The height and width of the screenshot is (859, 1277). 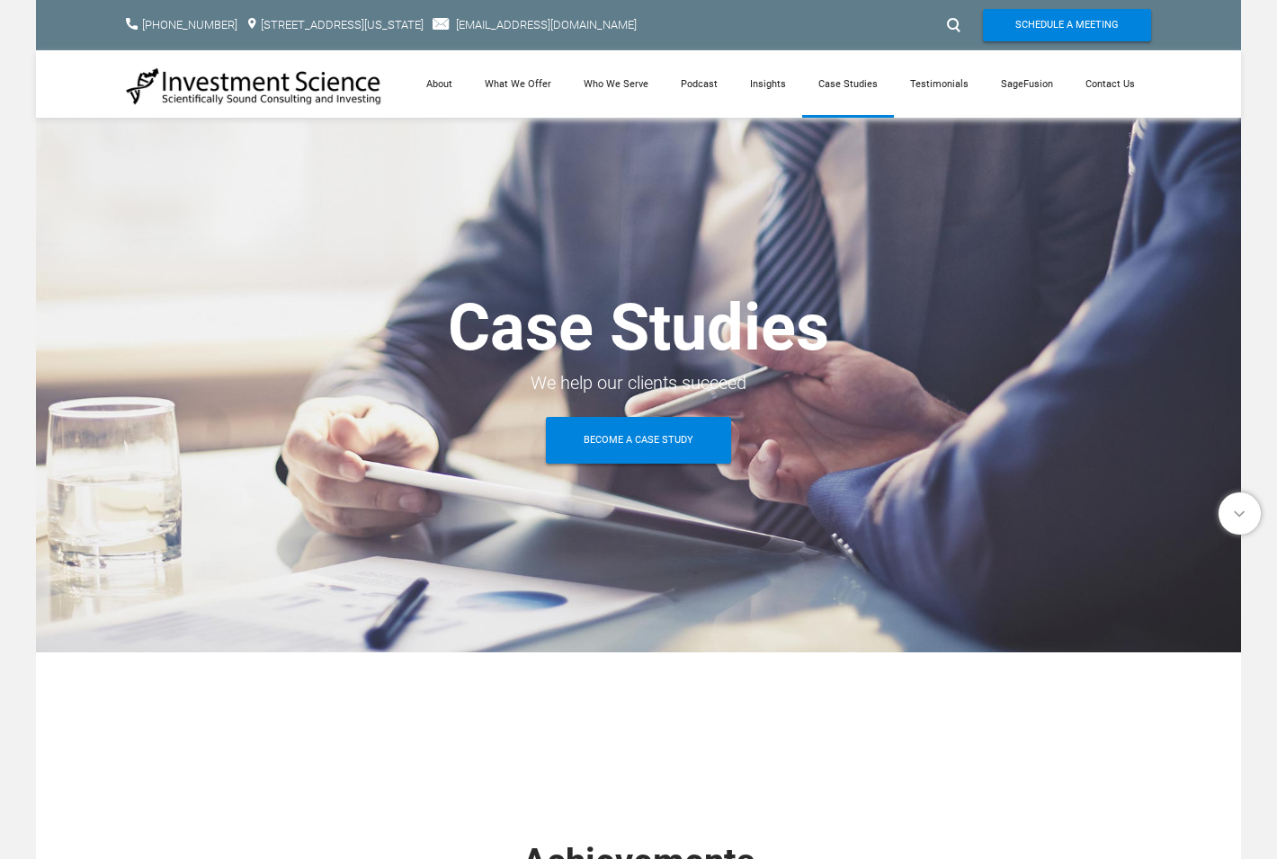 What do you see at coordinates (638, 383) in the screenshot?
I see `div: We help our clients succeed` at bounding box center [638, 383].